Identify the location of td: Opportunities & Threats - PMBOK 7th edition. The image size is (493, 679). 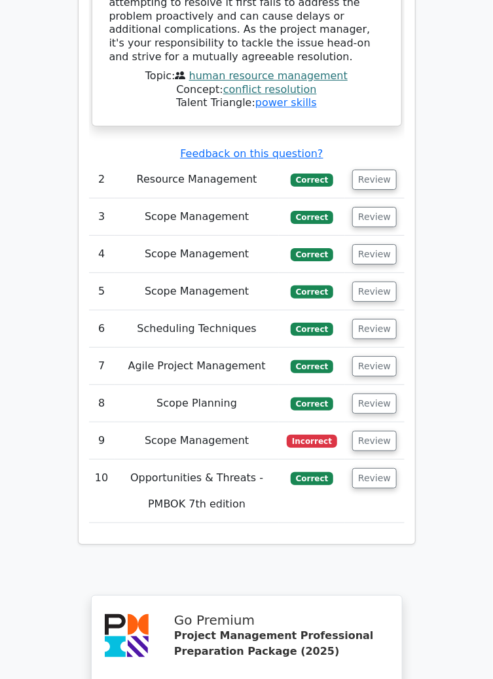
(197, 491).